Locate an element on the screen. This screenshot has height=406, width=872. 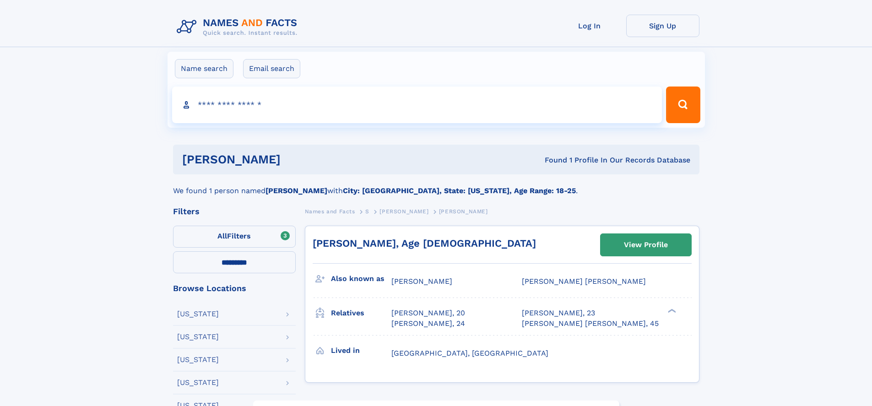
div: View Profile is located at coordinates (646, 245).